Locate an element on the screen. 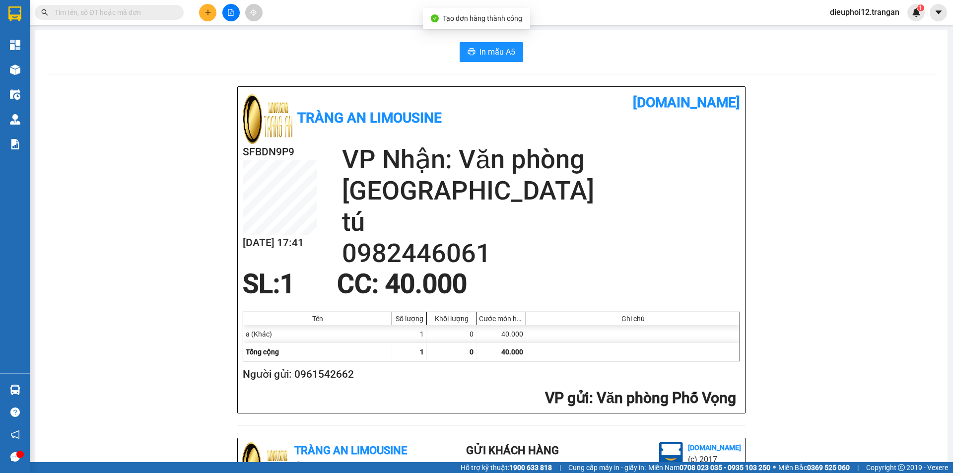 The image size is (953, 473). span: check-circle is located at coordinates (435, 18).